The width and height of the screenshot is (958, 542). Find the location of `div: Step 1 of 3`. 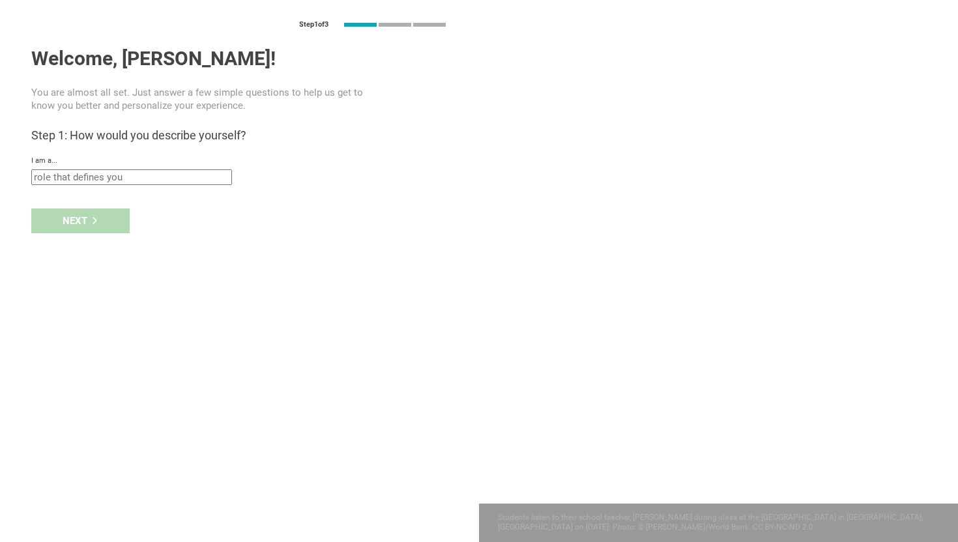

div: Step 1 of 3 is located at coordinates (313, 25).